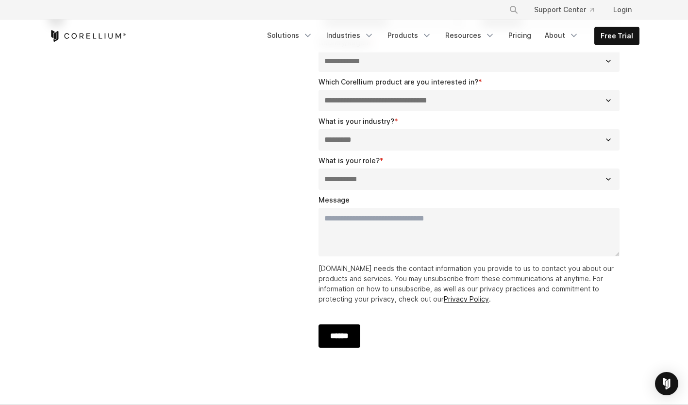  Describe the element at coordinates (290, 35) in the screenshot. I see `a: Solutions` at that location.